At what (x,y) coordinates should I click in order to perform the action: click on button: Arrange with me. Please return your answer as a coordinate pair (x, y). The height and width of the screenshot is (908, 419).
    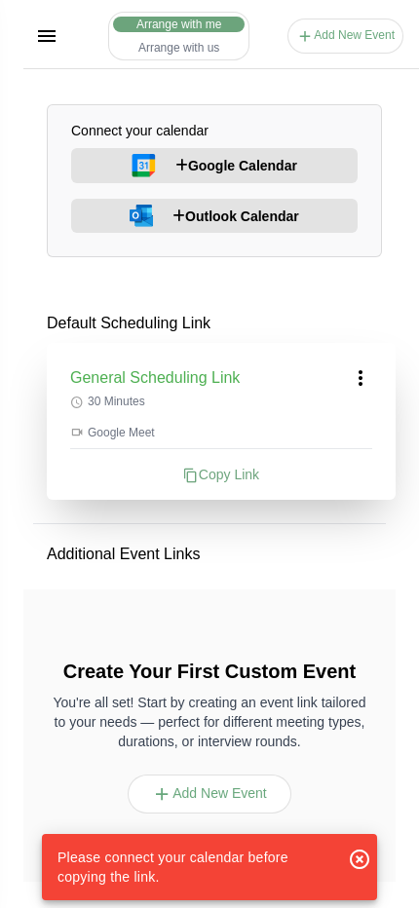
    Looking at the image, I should click on (178, 24).